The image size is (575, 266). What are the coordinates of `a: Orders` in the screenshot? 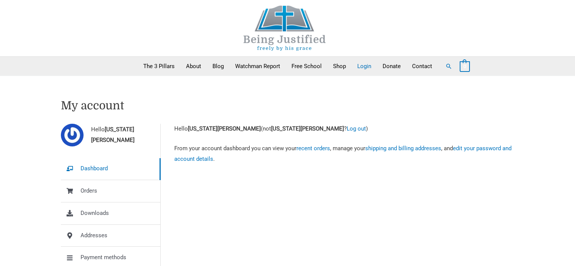 It's located at (110, 191).